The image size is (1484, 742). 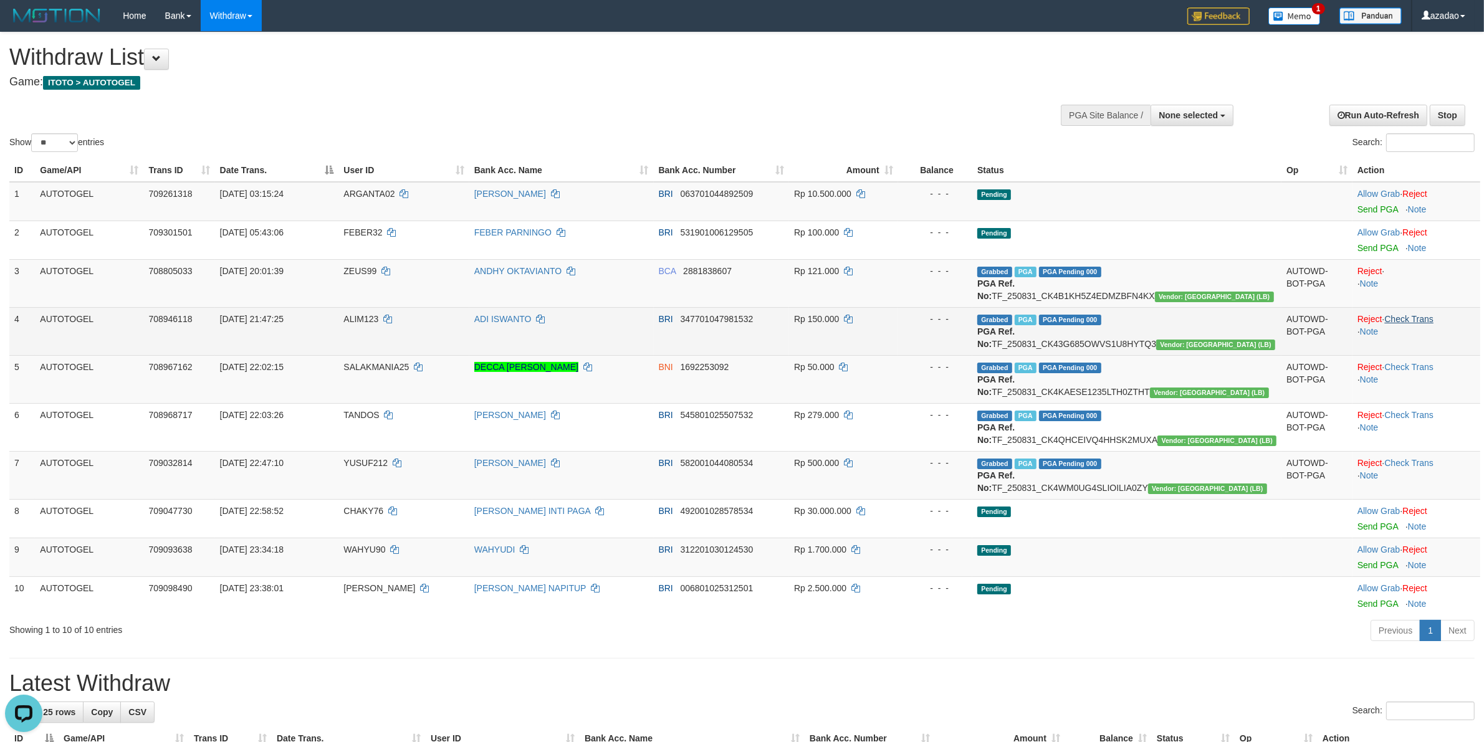 I want to click on a: 1, so click(x=1430, y=631).